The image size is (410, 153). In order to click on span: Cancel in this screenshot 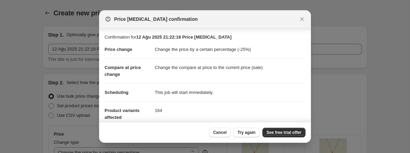, I will do `click(220, 132)`.